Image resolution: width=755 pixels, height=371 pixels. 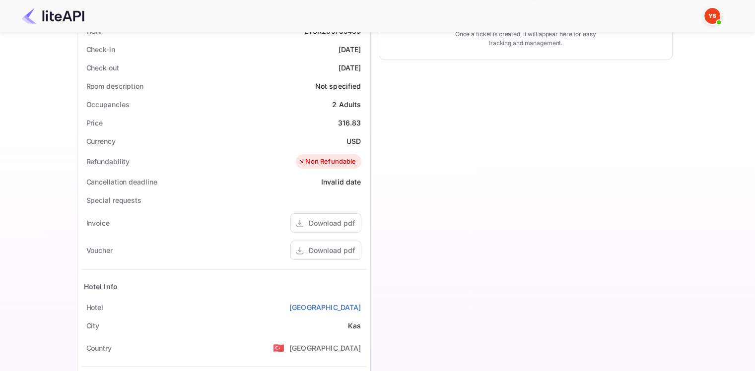 I want to click on div: Non Refundable, so click(x=327, y=162).